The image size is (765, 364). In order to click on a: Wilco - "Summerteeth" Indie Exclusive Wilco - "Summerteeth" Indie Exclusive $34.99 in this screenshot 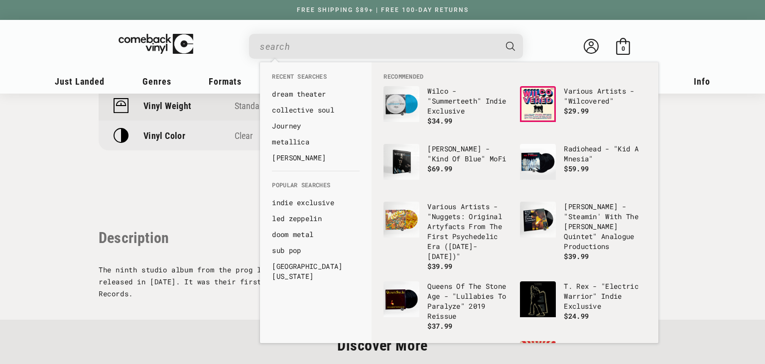, I will do `click(446, 110)`.